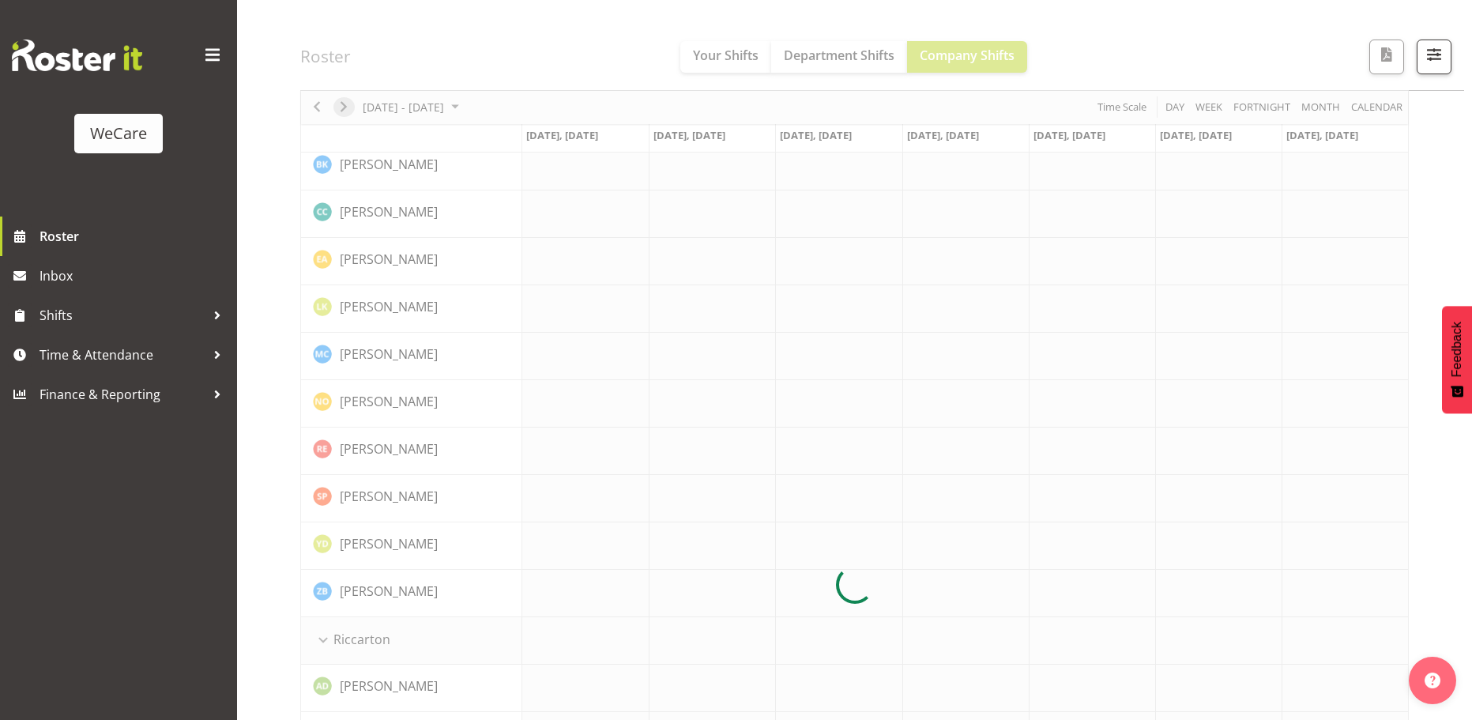 This screenshot has height=720, width=1472. Describe the element at coordinates (1434, 57) in the screenshot. I see `button: Filter Shifts` at that location.